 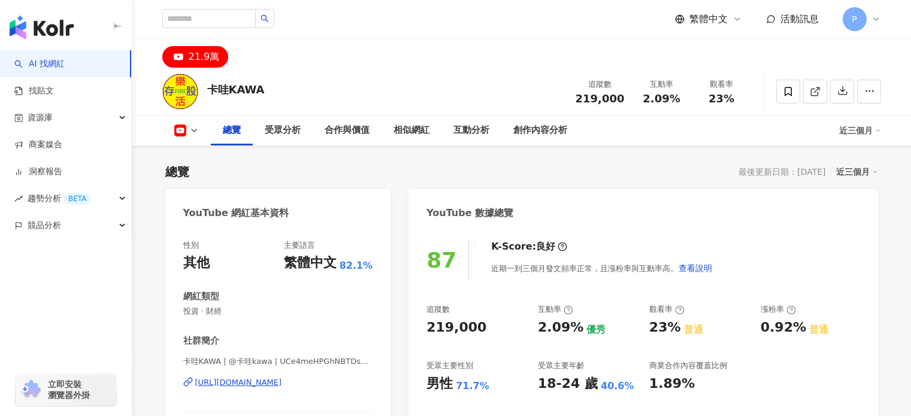 I want to click on span: 趨勢分析, so click(x=59, y=198).